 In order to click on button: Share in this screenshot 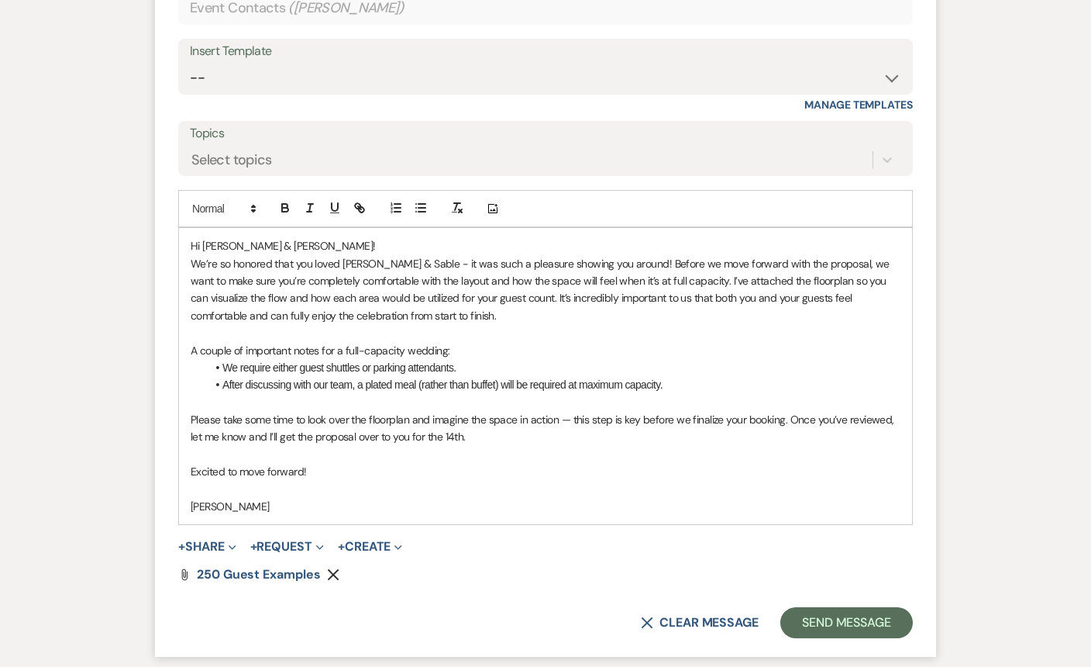, I will do `click(207, 546)`.